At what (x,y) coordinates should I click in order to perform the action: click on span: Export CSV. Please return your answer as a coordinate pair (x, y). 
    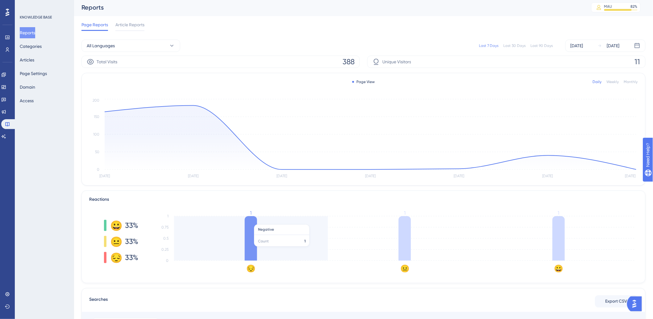
    Looking at the image, I should click on (616, 301).